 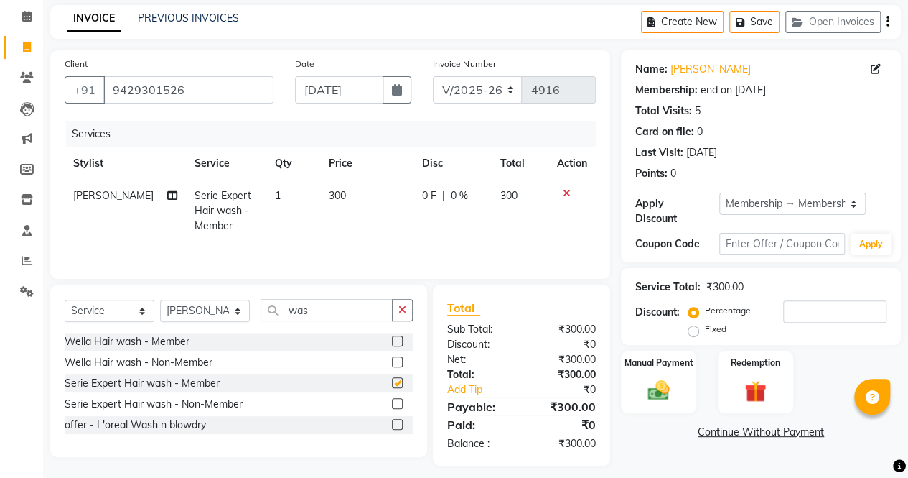 What do you see at coordinates (76, 64) in the screenshot?
I see `label: Client` at bounding box center [76, 64].